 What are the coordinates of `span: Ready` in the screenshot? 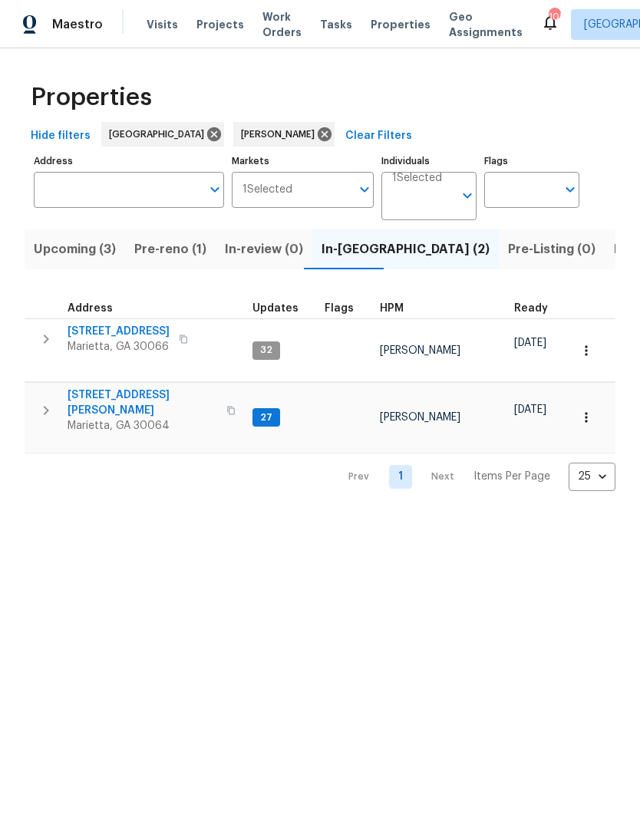 It's located at (531, 308).